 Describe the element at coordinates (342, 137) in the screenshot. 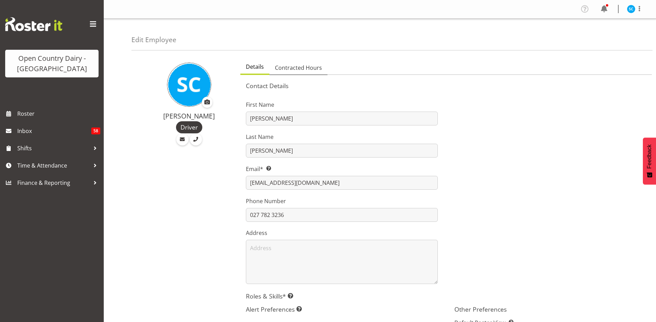

I see `label: Last Name` at that location.